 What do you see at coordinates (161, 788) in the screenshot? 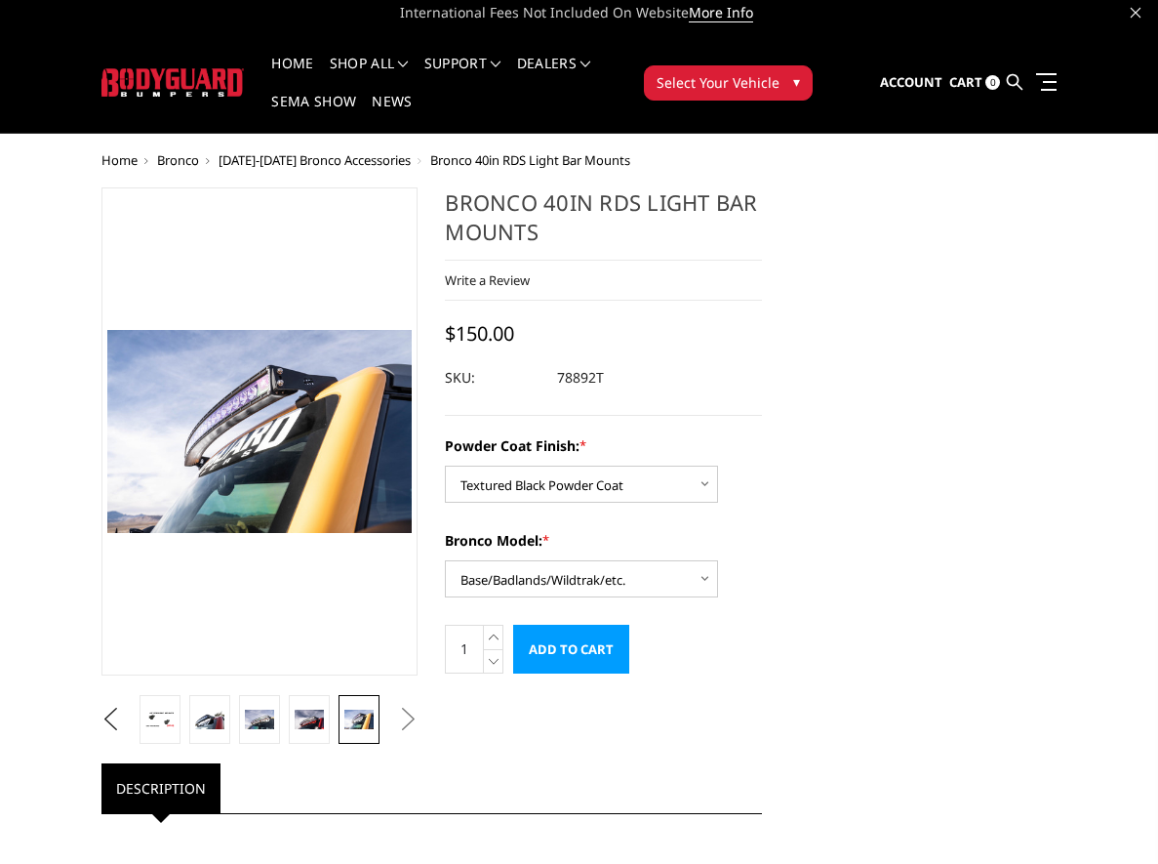
I see `a: Description` at bounding box center [161, 788].